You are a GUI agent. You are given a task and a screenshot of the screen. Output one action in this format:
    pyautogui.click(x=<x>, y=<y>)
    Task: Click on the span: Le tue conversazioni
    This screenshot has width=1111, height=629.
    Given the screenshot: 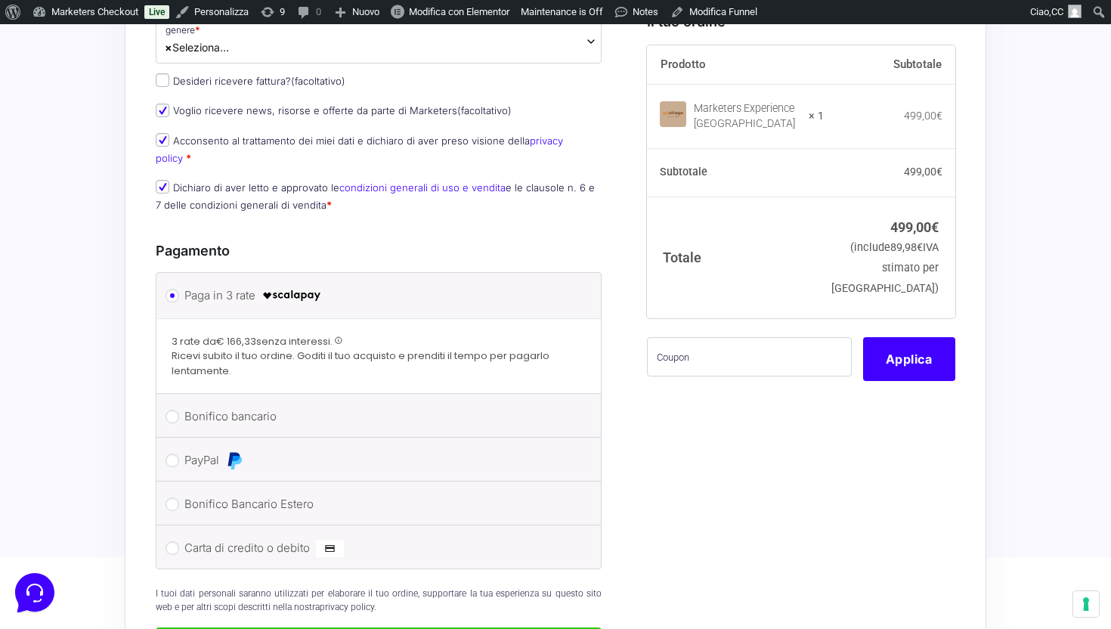 What is the action you would take?
    pyautogui.click(x=76, y=66)
    